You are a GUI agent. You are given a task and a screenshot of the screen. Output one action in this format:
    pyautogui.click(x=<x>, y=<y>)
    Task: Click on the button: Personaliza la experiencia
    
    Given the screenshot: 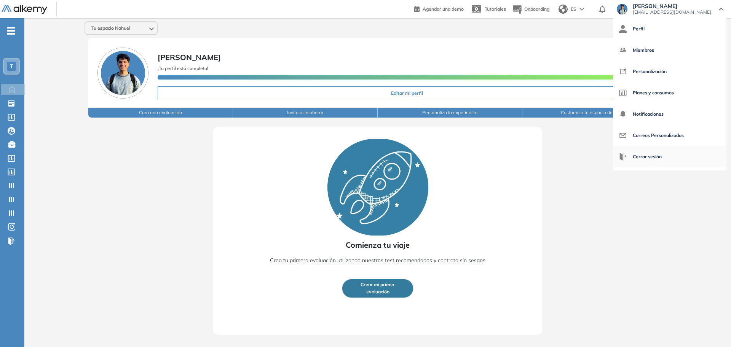 What is the action you would take?
    pyautogui.click(x=450, y=113)
    